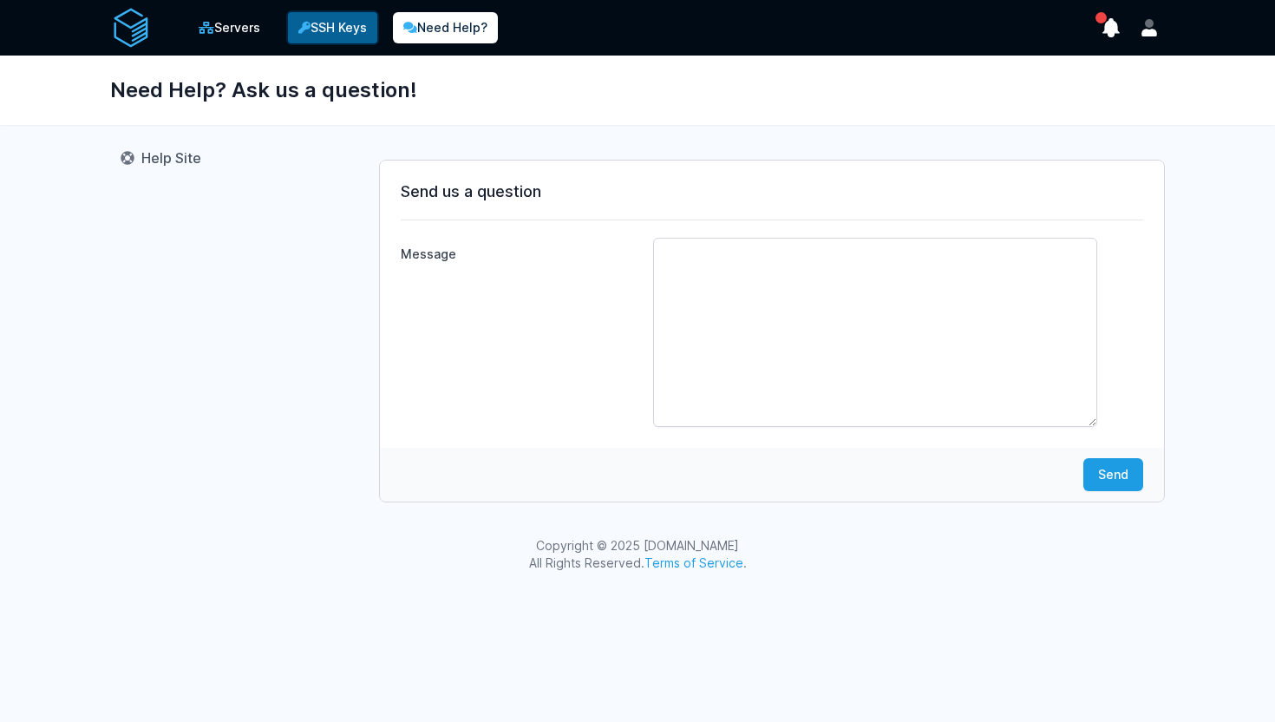 This screenshot has height=722, width=1275. What do you see at coordinates (1101, 17) in the screenshot?
I see `span: has unread notifications` at bounding box center [1101, 17].